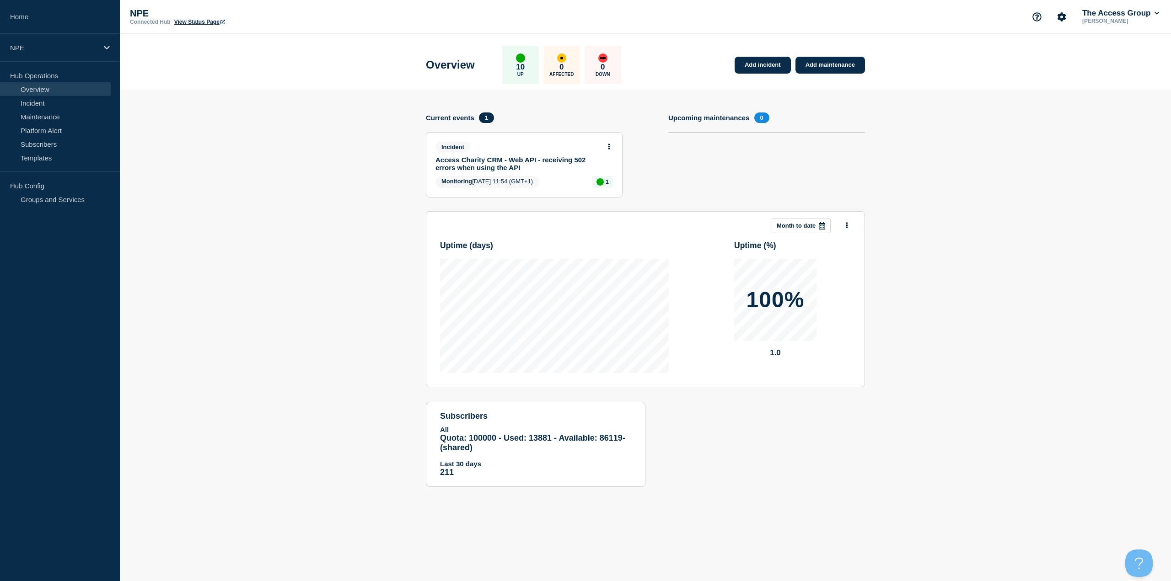 The height and width of the screenshot is (581, 1171). I want to click on a: Access Charity CRM - Web API - receiving 502 errors when using the API, so click(518, 164).